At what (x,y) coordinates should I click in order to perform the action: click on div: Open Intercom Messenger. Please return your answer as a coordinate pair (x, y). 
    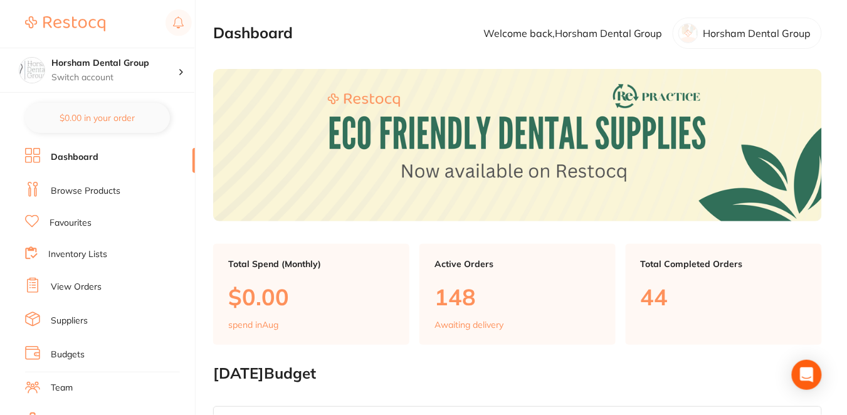
    Looking at the image, I should click on (807, 375).